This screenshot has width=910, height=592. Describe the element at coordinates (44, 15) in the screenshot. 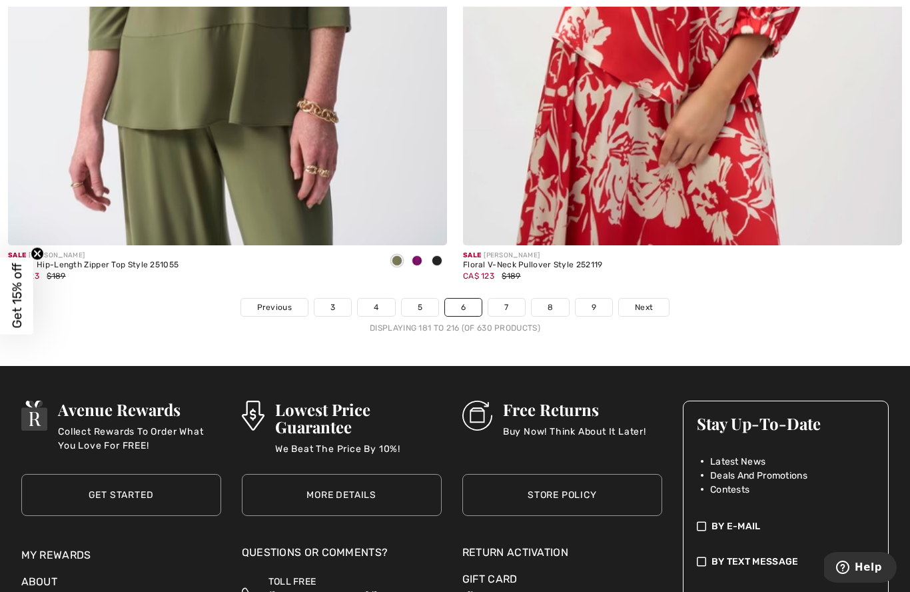

I see `span: Help` at that location.